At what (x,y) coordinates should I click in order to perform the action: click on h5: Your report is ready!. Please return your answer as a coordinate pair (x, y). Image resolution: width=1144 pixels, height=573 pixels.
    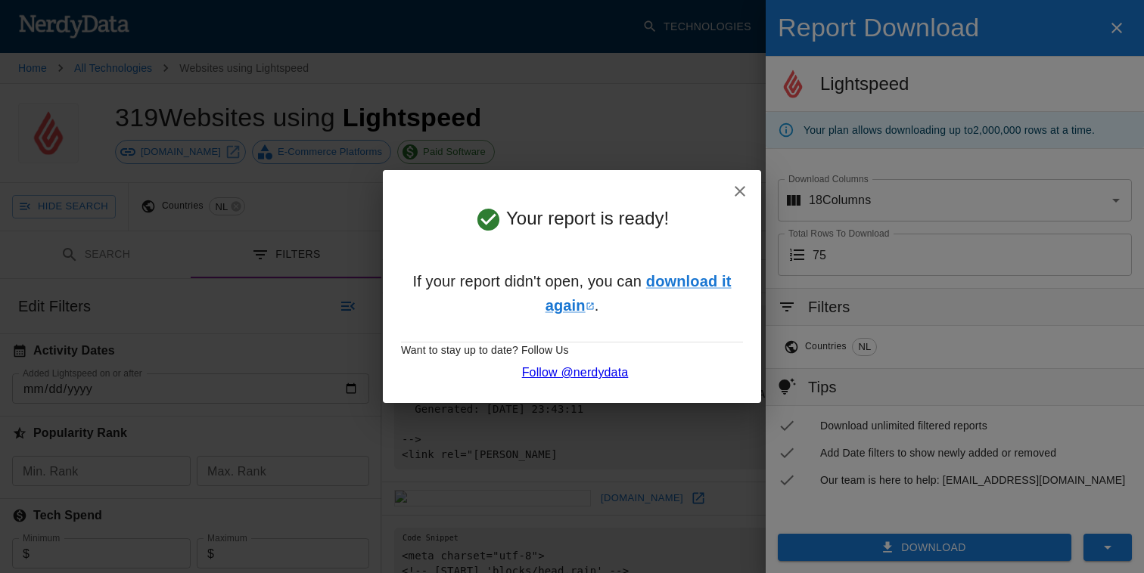
    Looking at the image, I should click on (572, 219).